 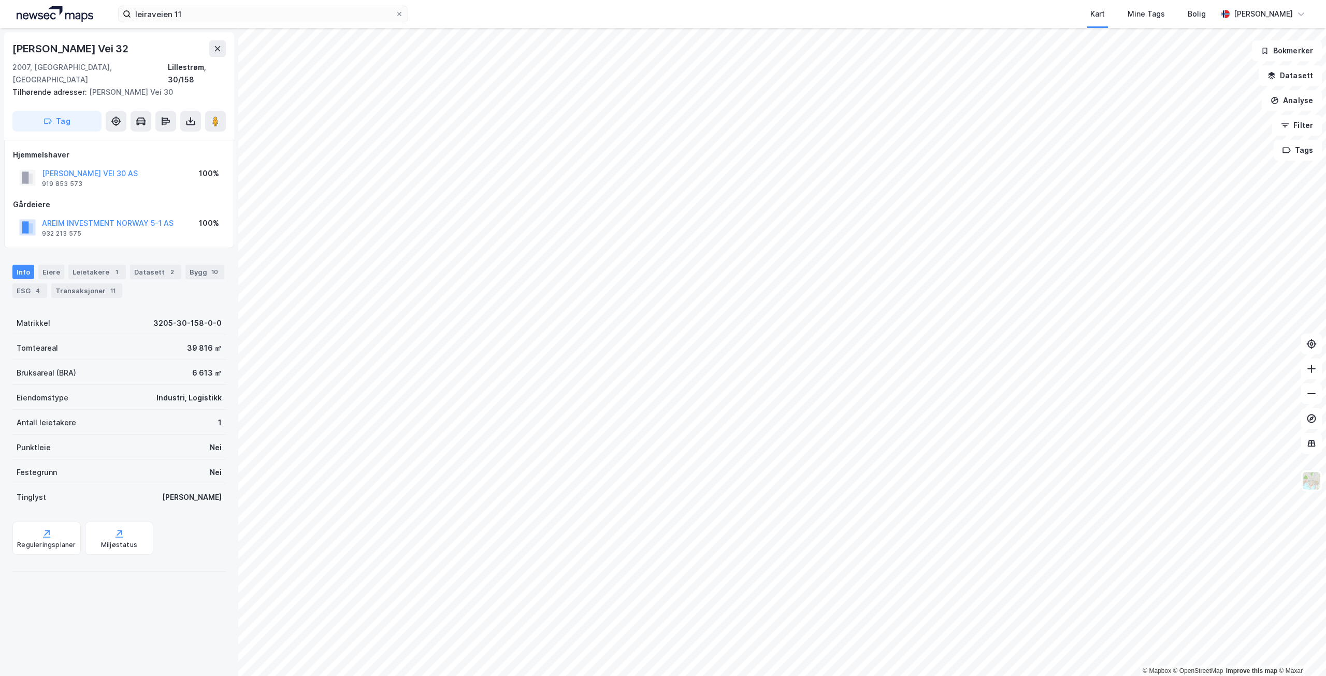 I want to click on div: Leietakere, so click(x=97, y=272).